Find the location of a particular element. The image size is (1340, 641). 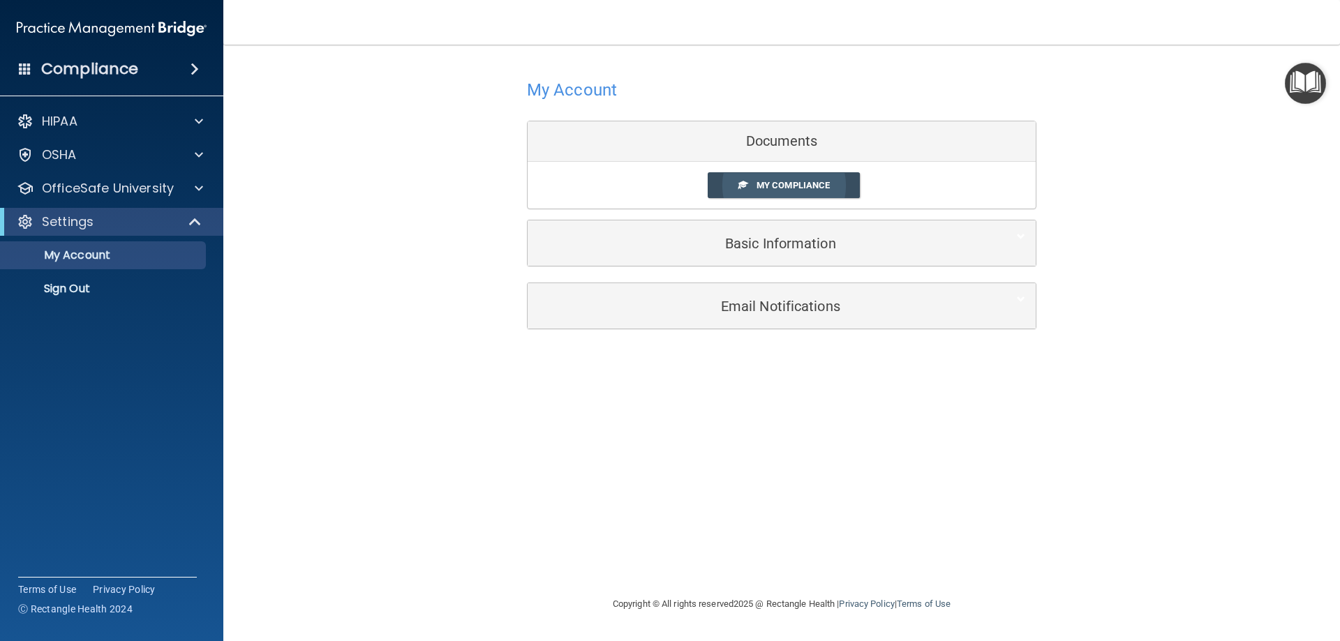

h4: My Account is located at coordinates (572, 90).